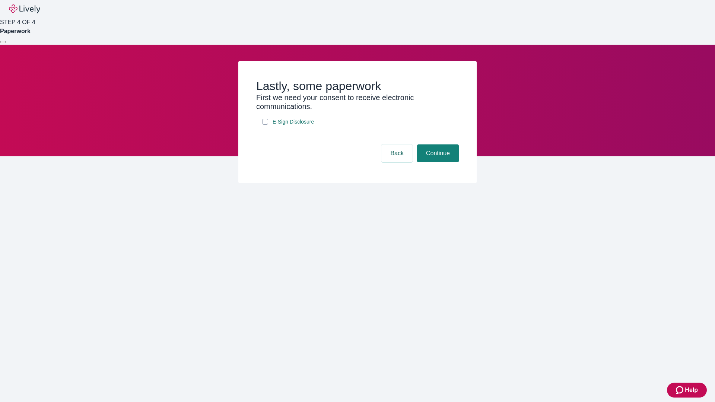  What do you see at coordinates (25, 9) in the screenshot?
I see `img: Lively` at bounding box center [25, 9].